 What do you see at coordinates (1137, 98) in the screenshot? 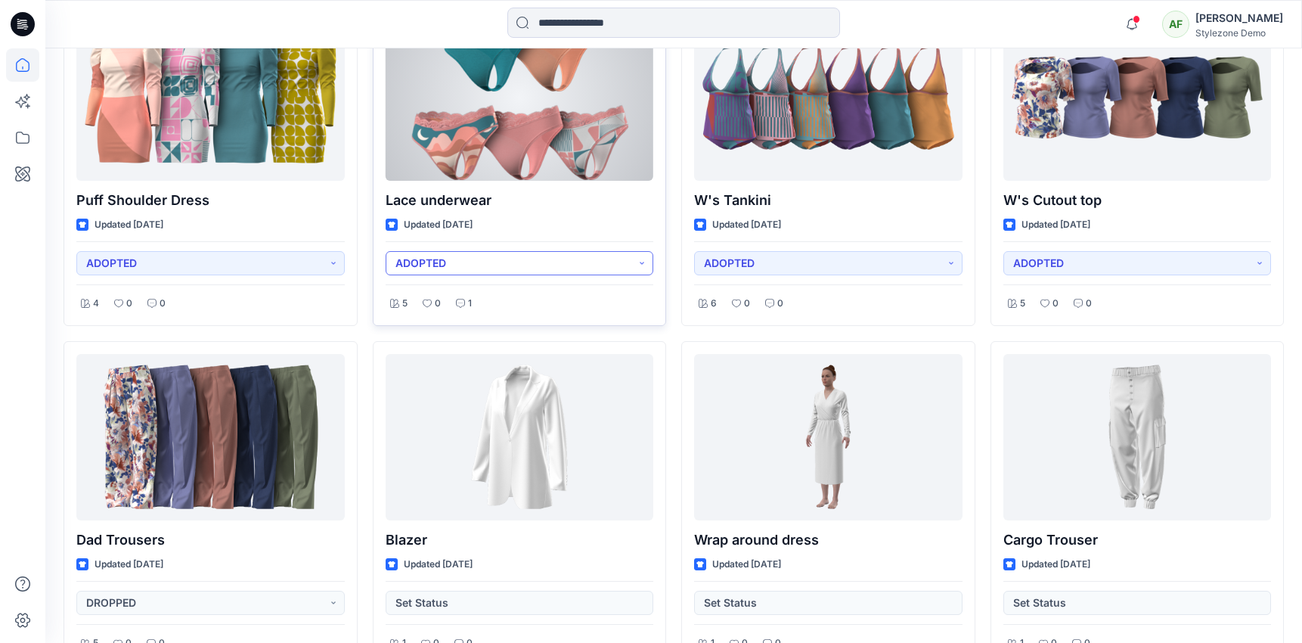
I see `a: W's Cutout top` at bounding box center [1137, 98].